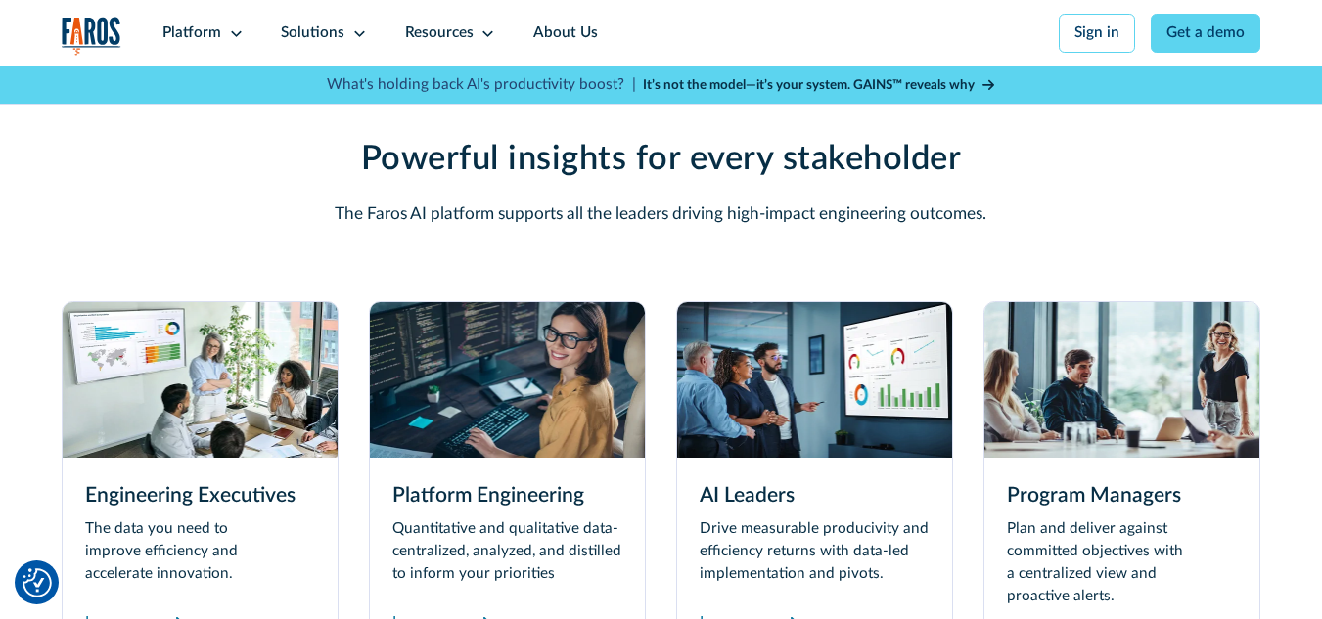  I want to click on div: Platform, so click(192, 33).